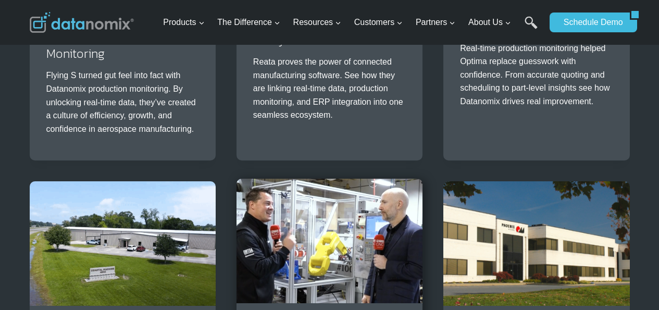 The width and height of the screenshot is (659, 310). Describe the element at coordinates (183, 22) in the screenshot. I see `span: Products` at that location.